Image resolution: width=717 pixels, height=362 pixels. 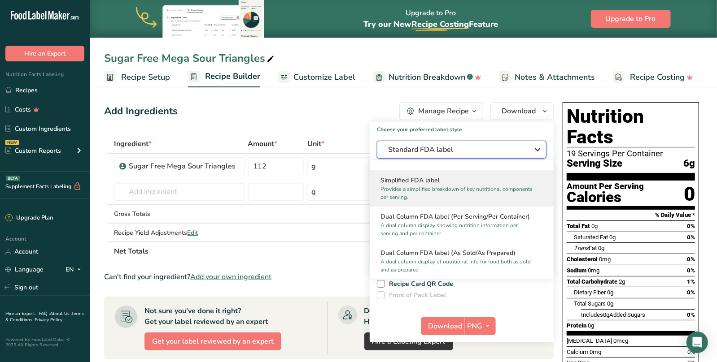 I want to click on span: Get your label reviewed by an expert, so click(x=213, y=342).